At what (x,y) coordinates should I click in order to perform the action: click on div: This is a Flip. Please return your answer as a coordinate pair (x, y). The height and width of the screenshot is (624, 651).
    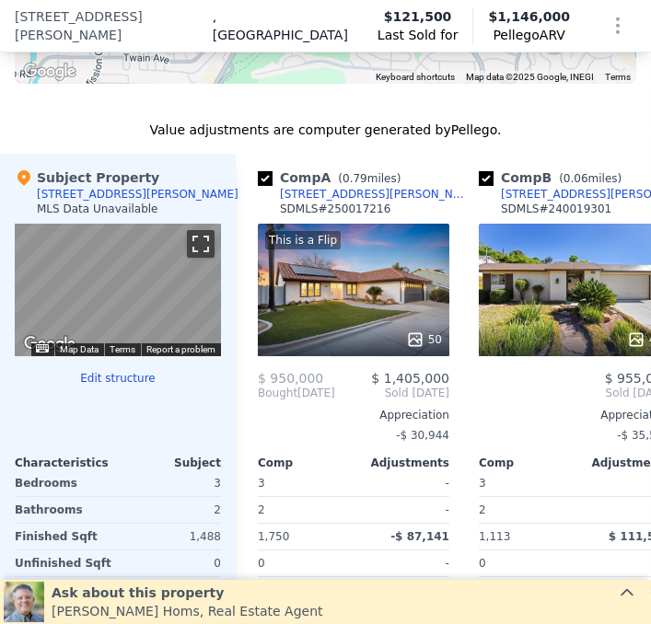
    Looking at the image, I should click on (303, 240).